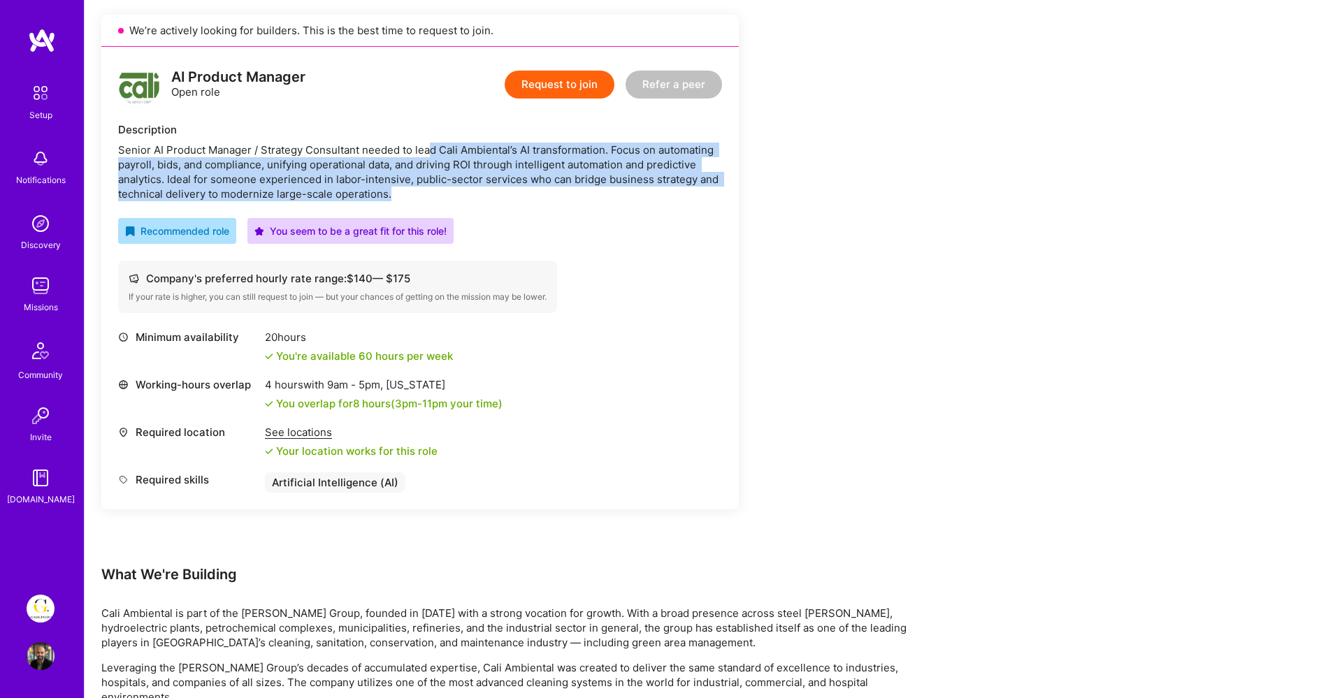 This screenshot has width=1342, height=698. I want to click on div: AI Product Manager, so click(238, 77).